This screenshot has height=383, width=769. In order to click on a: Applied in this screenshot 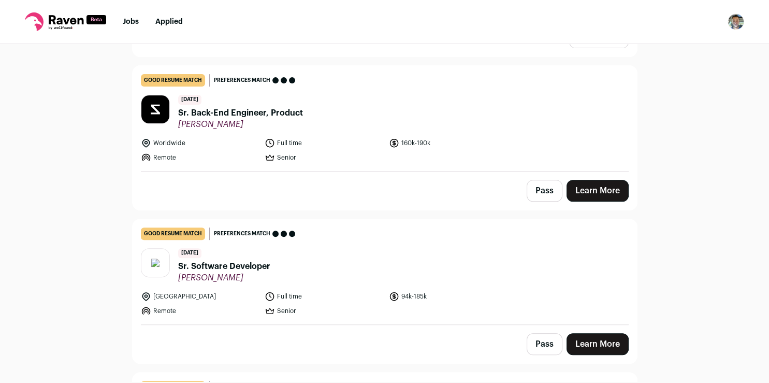, I will do `click(169, 22)`.